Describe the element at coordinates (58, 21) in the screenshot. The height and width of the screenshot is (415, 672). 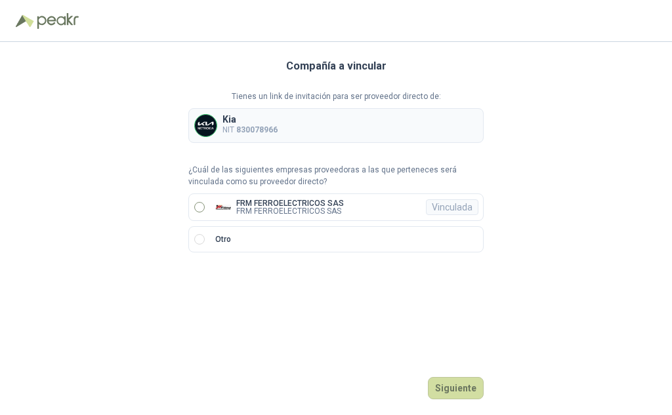
I see `img: Peakr` at that location.